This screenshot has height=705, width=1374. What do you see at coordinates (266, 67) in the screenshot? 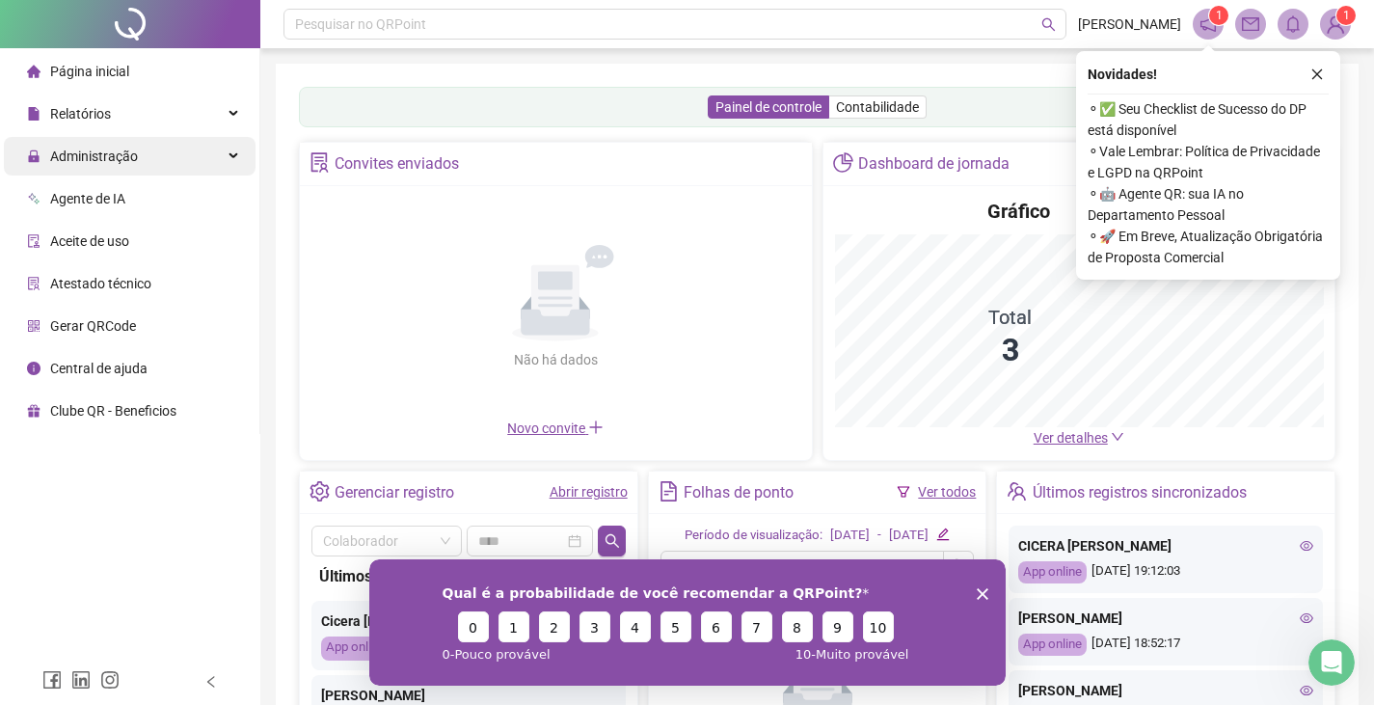
I see `button: 4` at bounding box center [266, 67].